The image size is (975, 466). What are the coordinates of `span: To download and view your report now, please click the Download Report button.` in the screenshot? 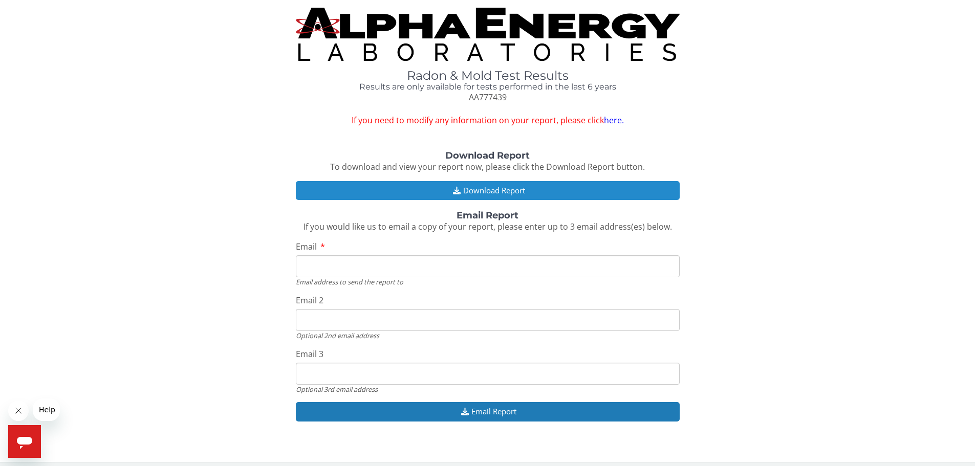 It's located at (487, 167).